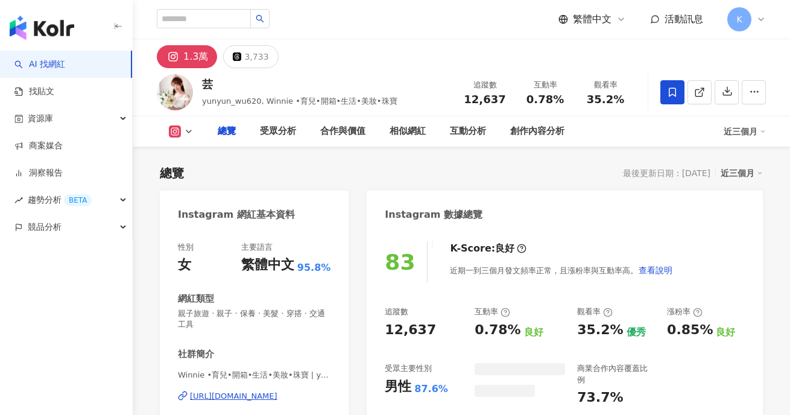 Image resolution: width=790 pixels, height=415 pixels. Describe the element at coordinates (408, 368) in the screenshot. I see `div: 受眾主要性別` at that location.